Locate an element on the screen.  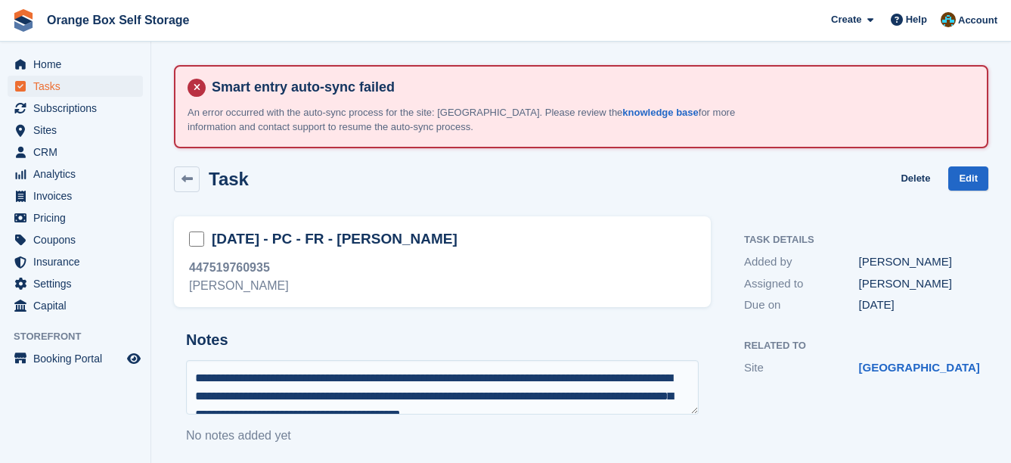
a: Delete is located at coordinates (915, 179).